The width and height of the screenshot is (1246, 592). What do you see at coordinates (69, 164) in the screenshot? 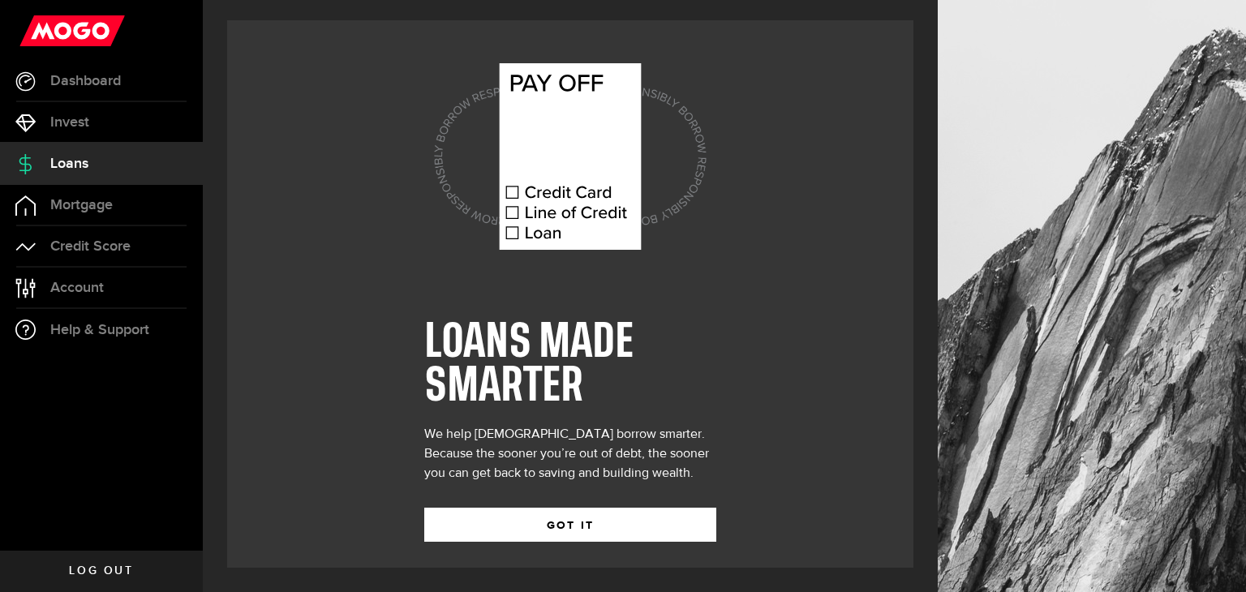
I see `span: Loans` at bounding box center [69, 164].